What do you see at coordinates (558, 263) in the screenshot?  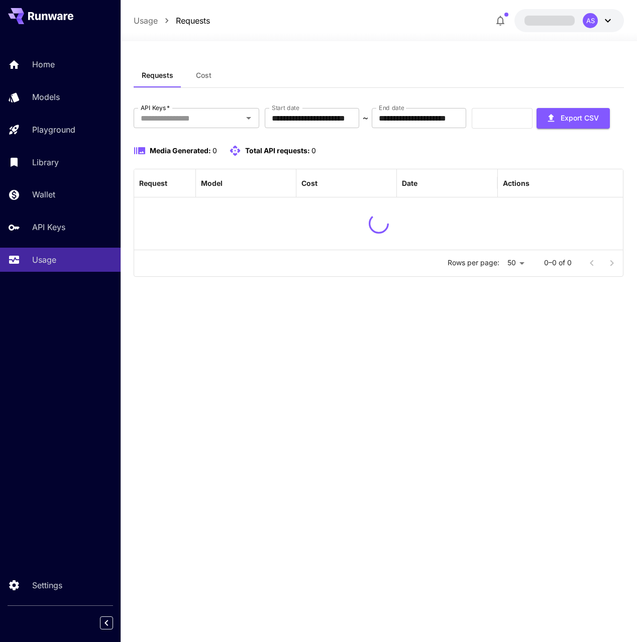 I see `p: 0–0 of 0` at bounding box center [558, 263].